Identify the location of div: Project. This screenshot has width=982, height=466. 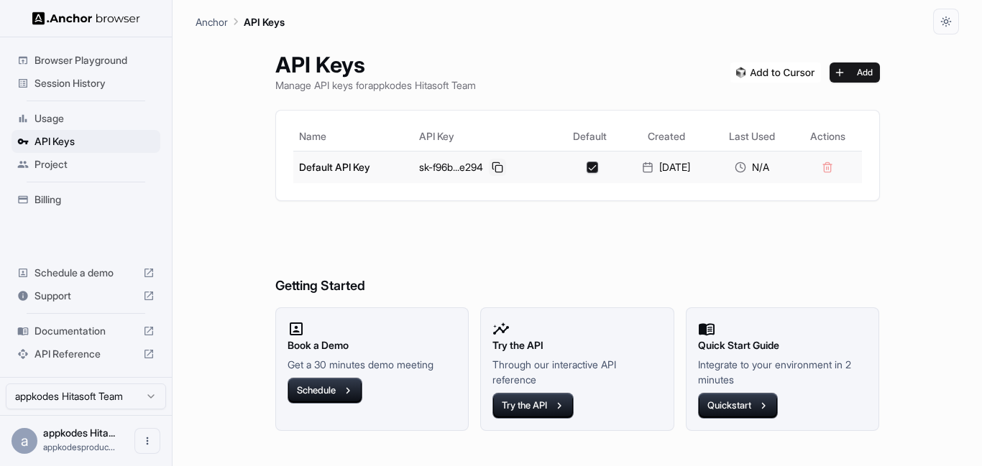
(86, 165).